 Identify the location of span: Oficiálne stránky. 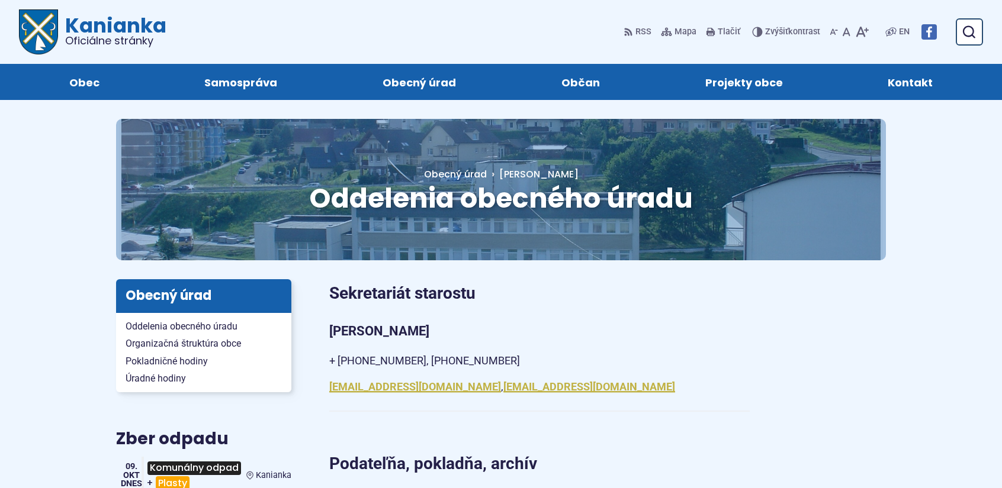
(115, 41).